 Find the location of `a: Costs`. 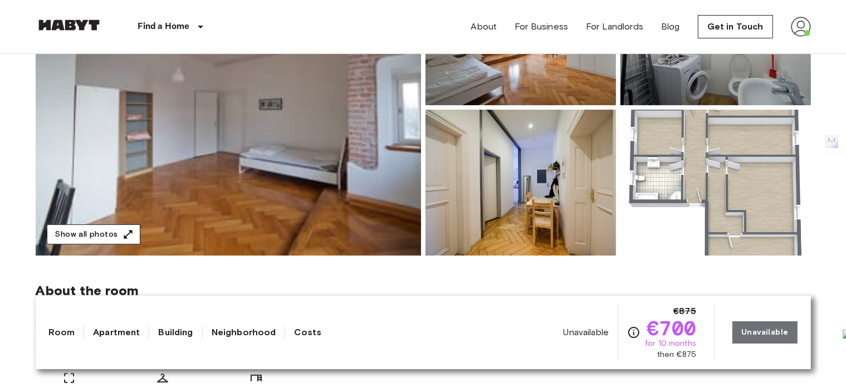

a: Costs is located at coordinates (307, 332).